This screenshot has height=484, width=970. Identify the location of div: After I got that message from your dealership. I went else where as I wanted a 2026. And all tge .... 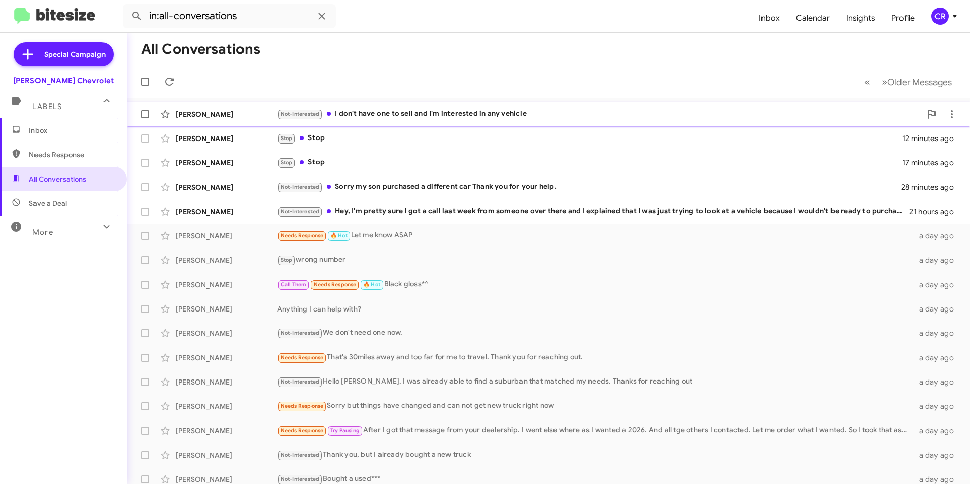
(595, 430).